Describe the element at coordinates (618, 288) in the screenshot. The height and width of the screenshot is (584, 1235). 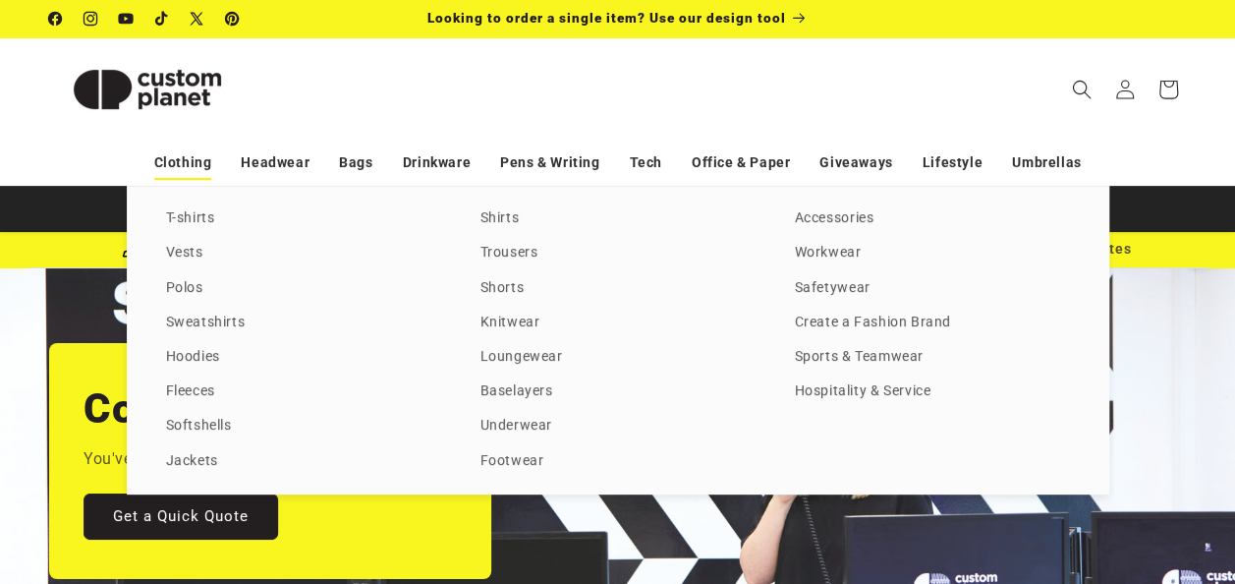
I see `a: Shorts` at that location.